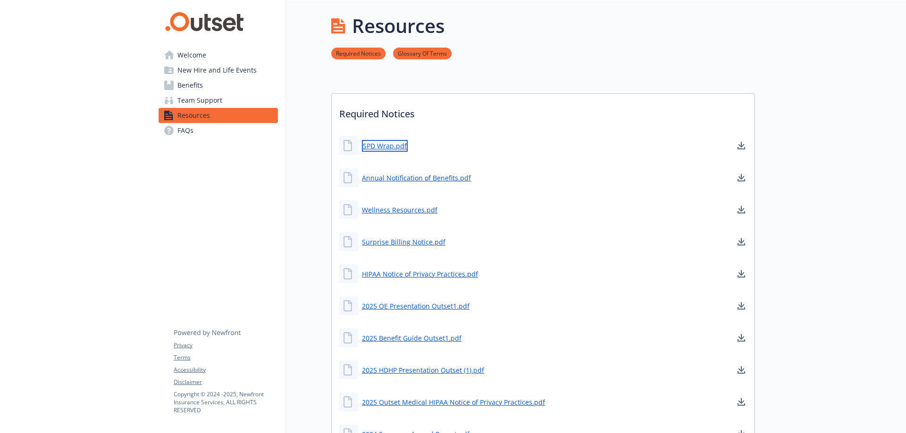 The image size is (906, 433). What do you see at coordinates (411, 338) in the screenshot?
I see `a: 2025 Benefit Guide Outset1.pdf` at bounding box center [411, 338].